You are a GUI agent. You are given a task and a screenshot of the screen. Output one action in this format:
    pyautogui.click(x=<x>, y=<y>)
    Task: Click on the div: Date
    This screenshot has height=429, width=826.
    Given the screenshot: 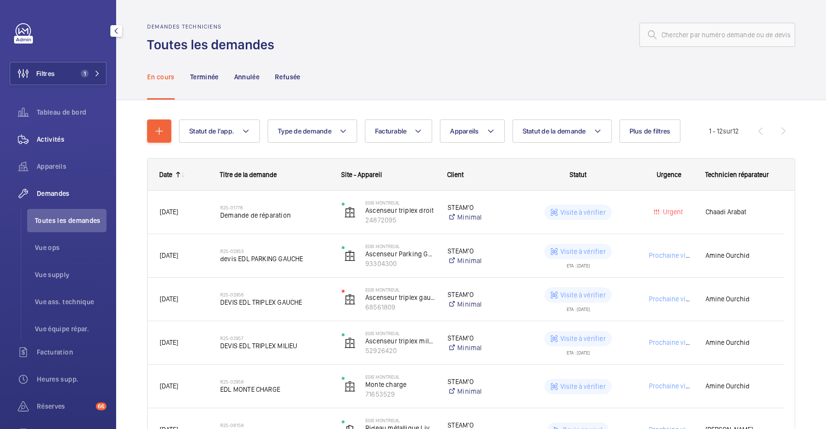 What is the action you would take?
    pyautogui.click(x=166, y=175)
    